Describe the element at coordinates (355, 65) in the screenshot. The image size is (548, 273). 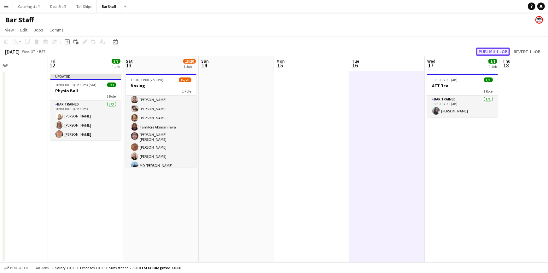
I see `span: 16` at that location.